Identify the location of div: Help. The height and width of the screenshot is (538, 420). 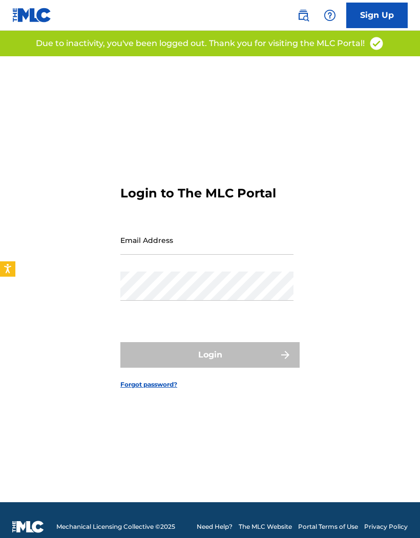
(330, 15).